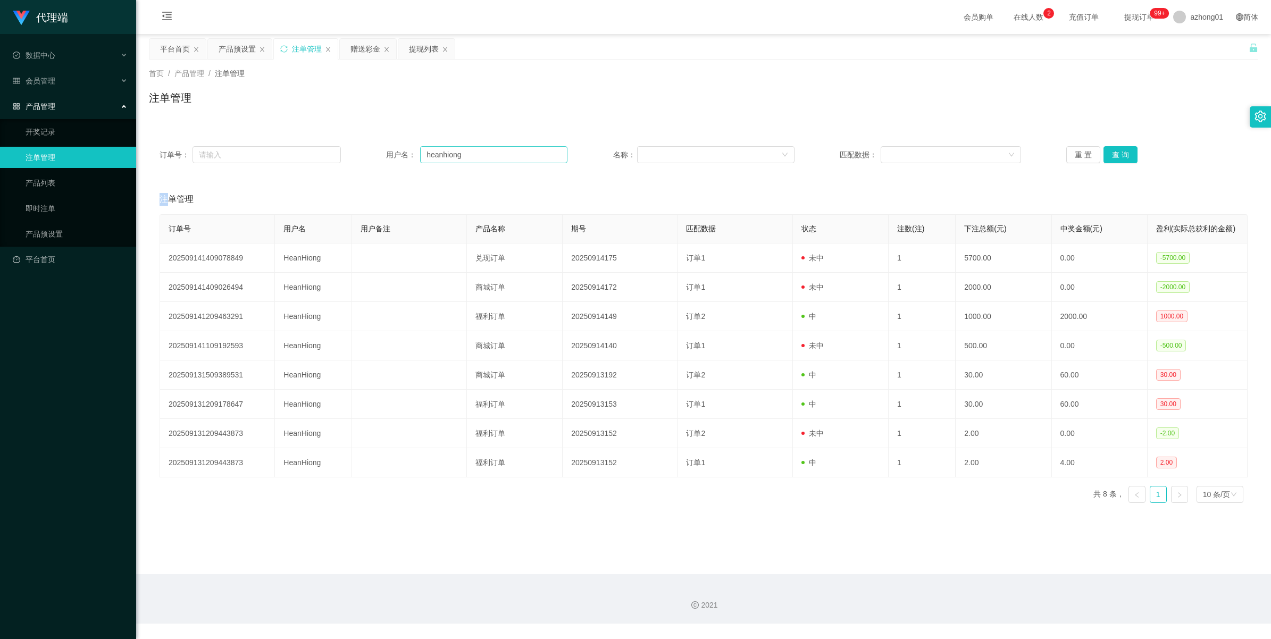 This screenshot has height=639, width=1271. What do you see at coordinates (77, 132) in the screenshot?
I see `a: 开奖记录` at bounding box center [77, 132].